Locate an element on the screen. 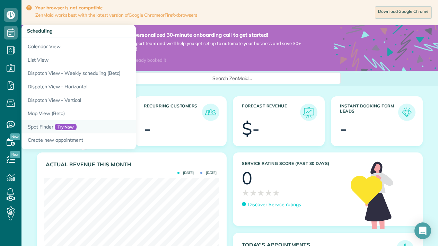 This screenshot has width=438, height=246. img: icon_form_leads-04211a6a04a5b2264e4ee56bc0799ec3eb69b7e499cbb523a139df1d13a81ae0.png is located at coordinates (407, 112).